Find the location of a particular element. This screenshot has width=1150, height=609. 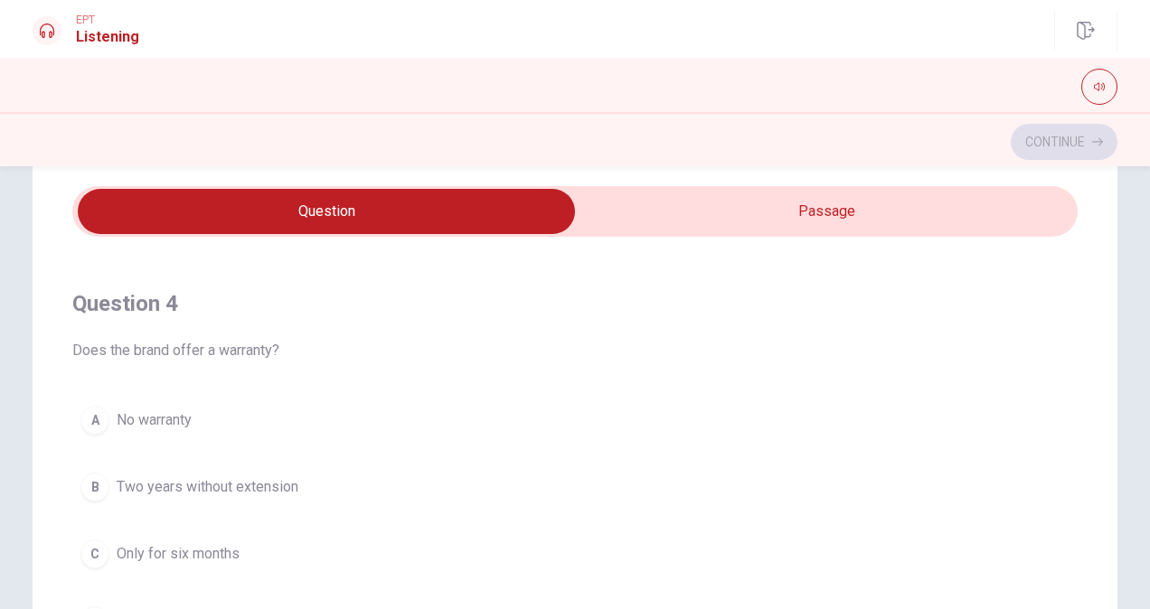

span: EPT is located at coordinates (108, 20).